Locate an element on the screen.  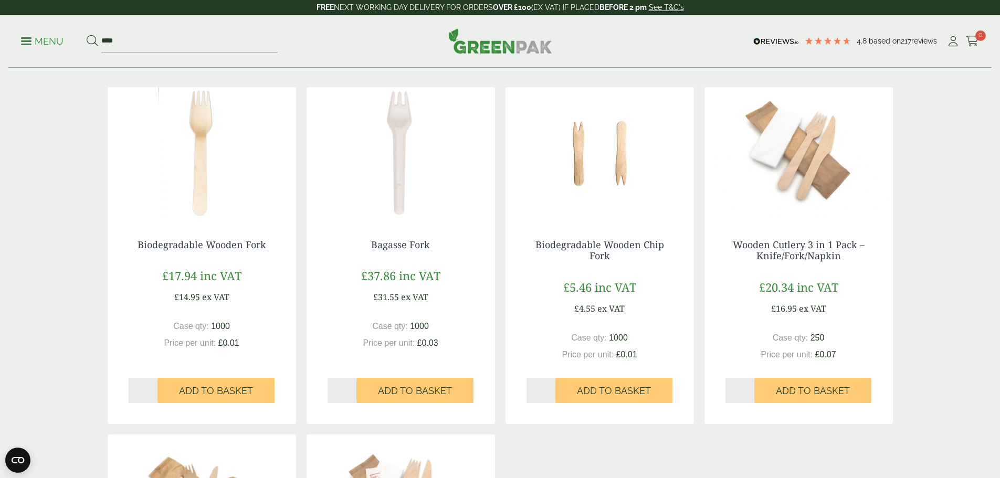
span: 217 is located at coordinates (906, 41).